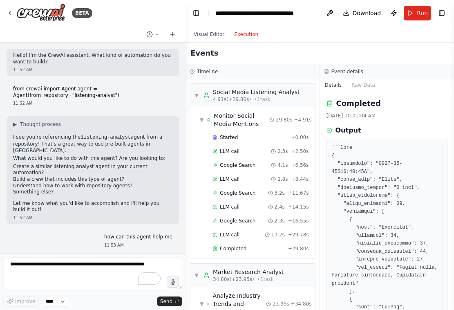 The width and height of the screenshot is (454, 310). What do you see at coordinates (281, 303) in the screenshot?
I see `span: 23.95s` at bounding box center [281, 303].